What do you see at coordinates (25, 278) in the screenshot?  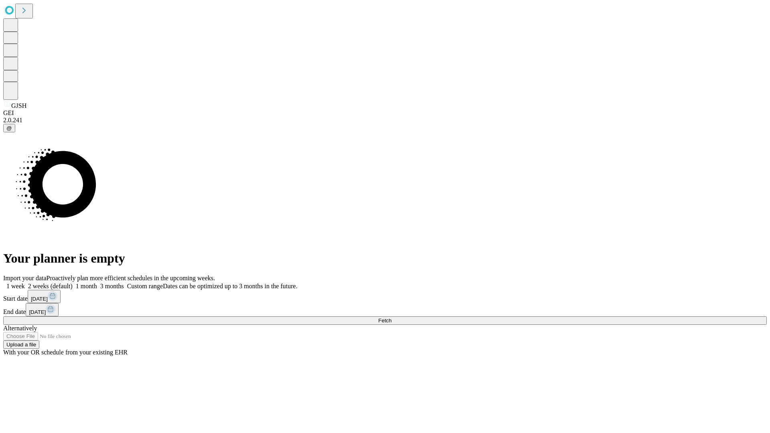 I see `span: Import your data` at bounding box center [25, 278].